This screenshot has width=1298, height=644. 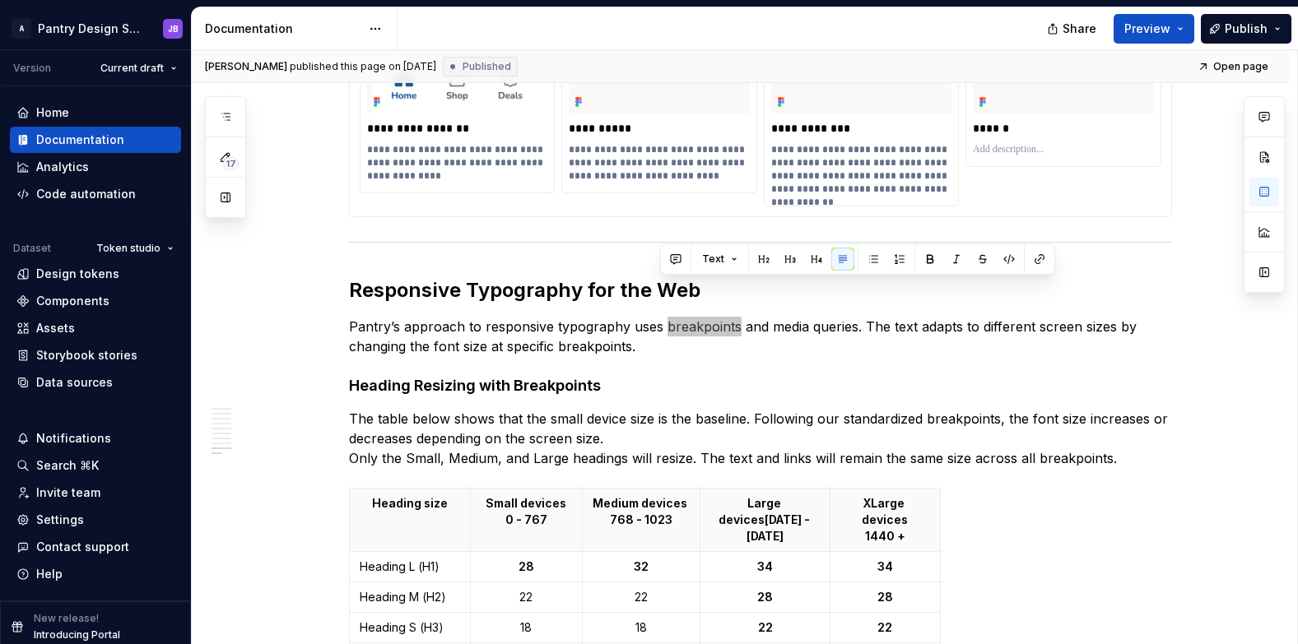 I want to click on p: Heading size, so click(x=410, y=504).